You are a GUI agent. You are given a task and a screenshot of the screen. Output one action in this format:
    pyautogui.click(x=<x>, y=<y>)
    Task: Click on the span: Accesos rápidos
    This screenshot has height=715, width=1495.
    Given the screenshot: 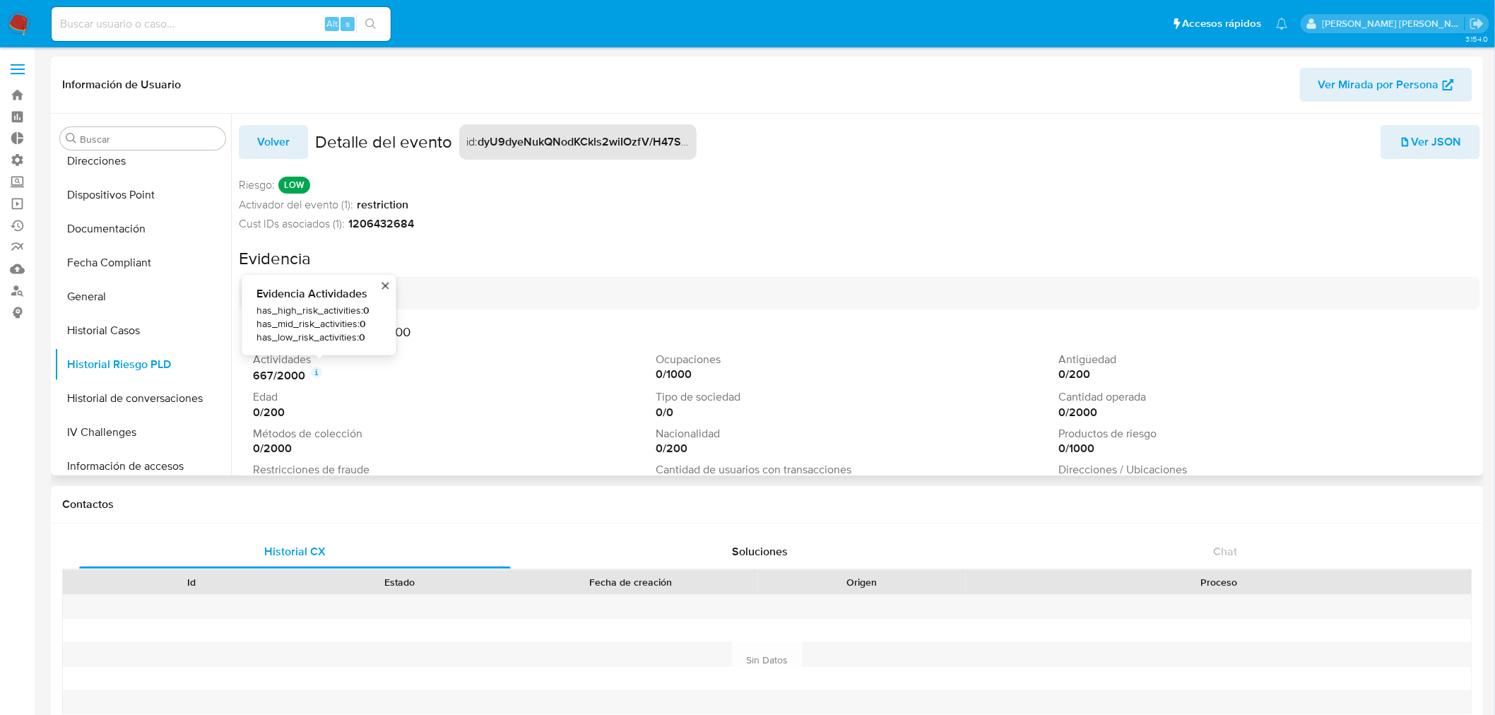 What is the action you would take?
    pyautogui.click(x=1223, y=23)
    